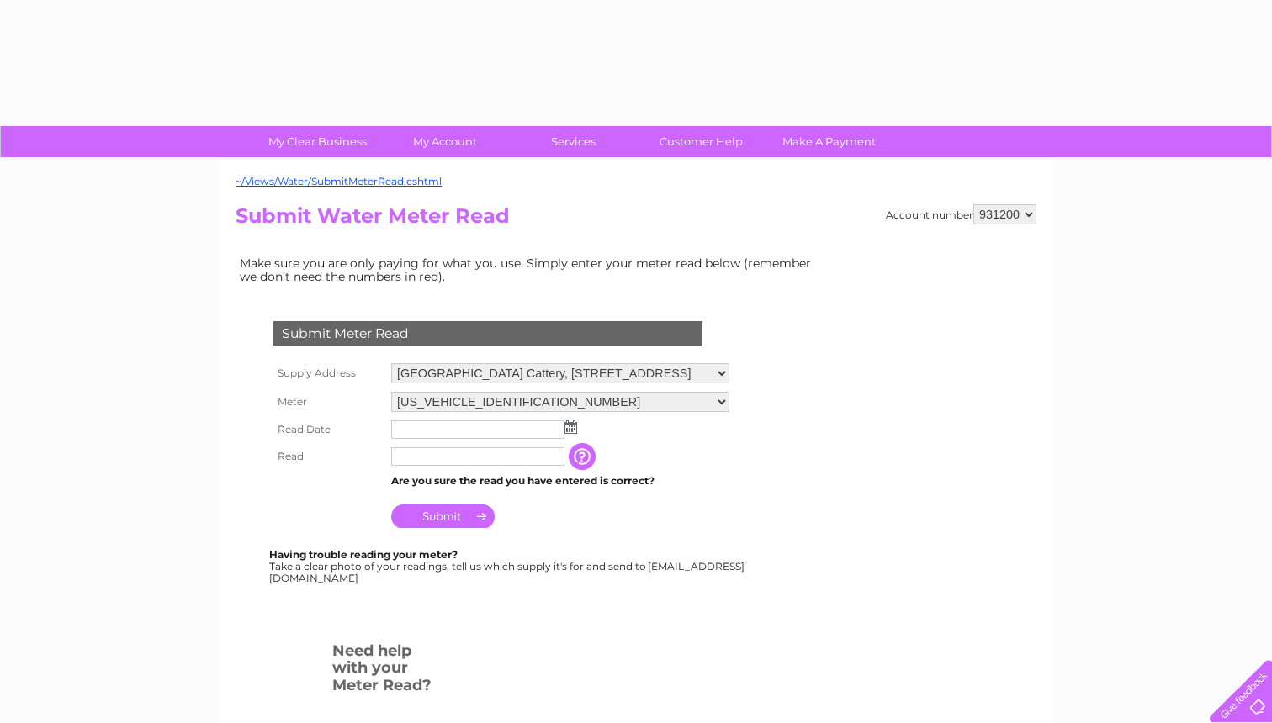 This screenshot has height=723, width=1272. I want to click on a: My Account, so click(445, 141).